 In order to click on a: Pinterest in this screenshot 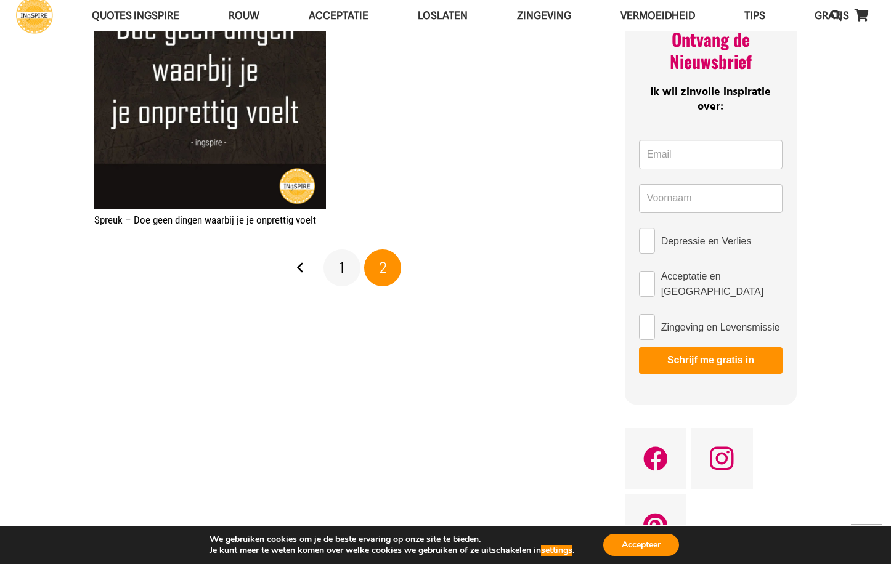, I will do `click(655, 525)`.